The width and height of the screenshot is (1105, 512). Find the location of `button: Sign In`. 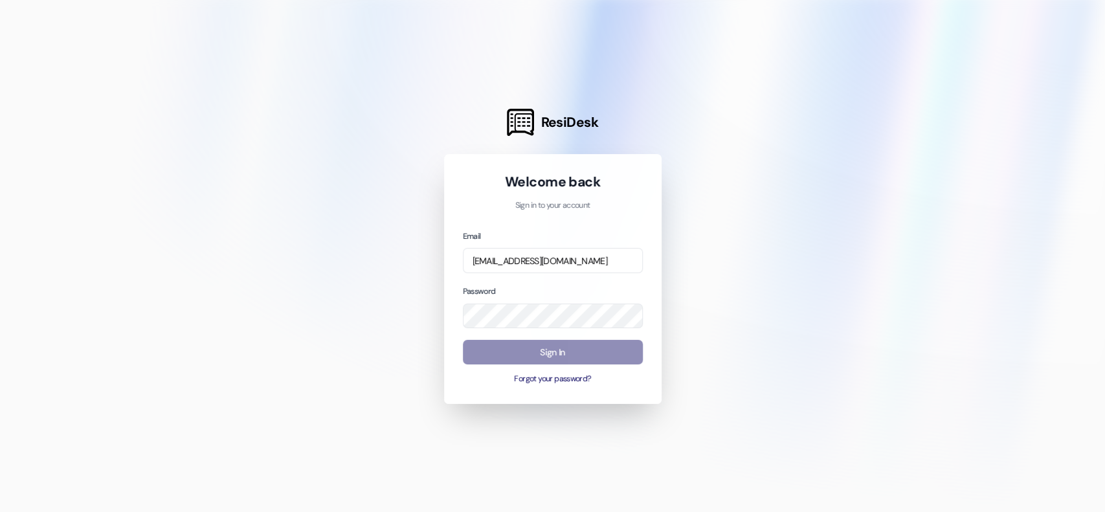

button: Sign In is located at coordinates (553, 352).